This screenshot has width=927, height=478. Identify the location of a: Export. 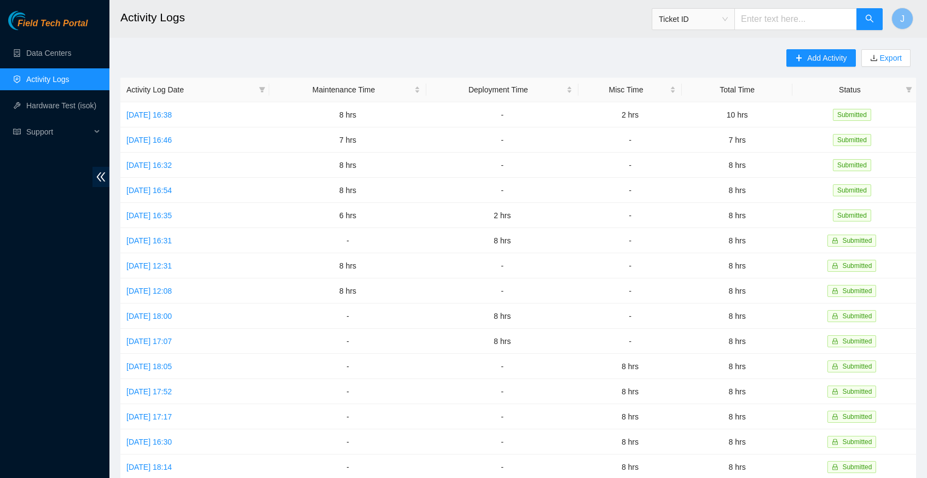
(890, 58).